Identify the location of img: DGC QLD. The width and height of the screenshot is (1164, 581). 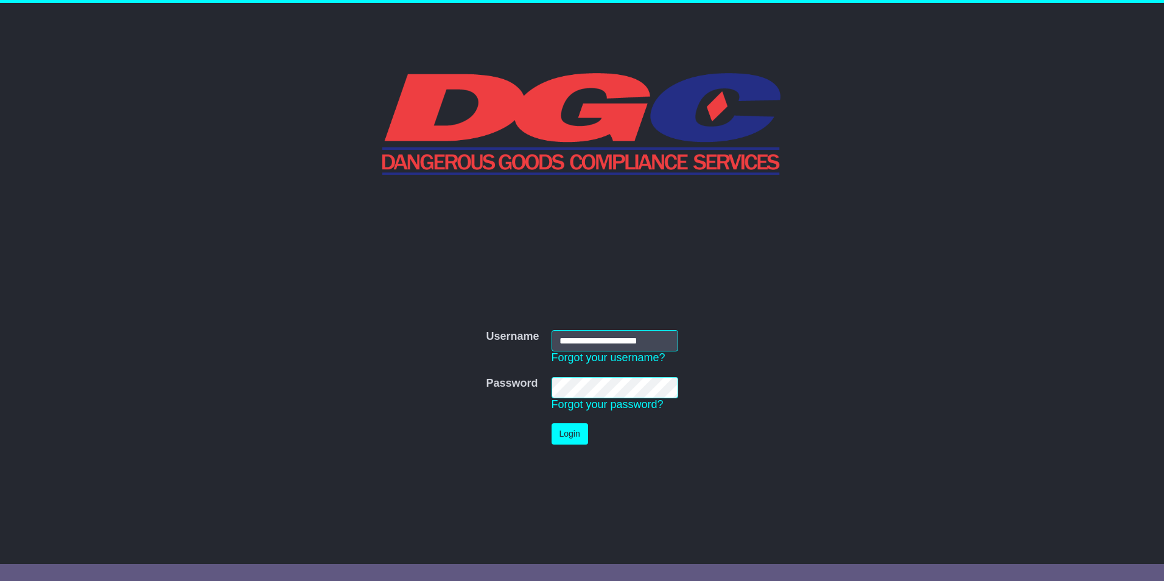
(582, 123).